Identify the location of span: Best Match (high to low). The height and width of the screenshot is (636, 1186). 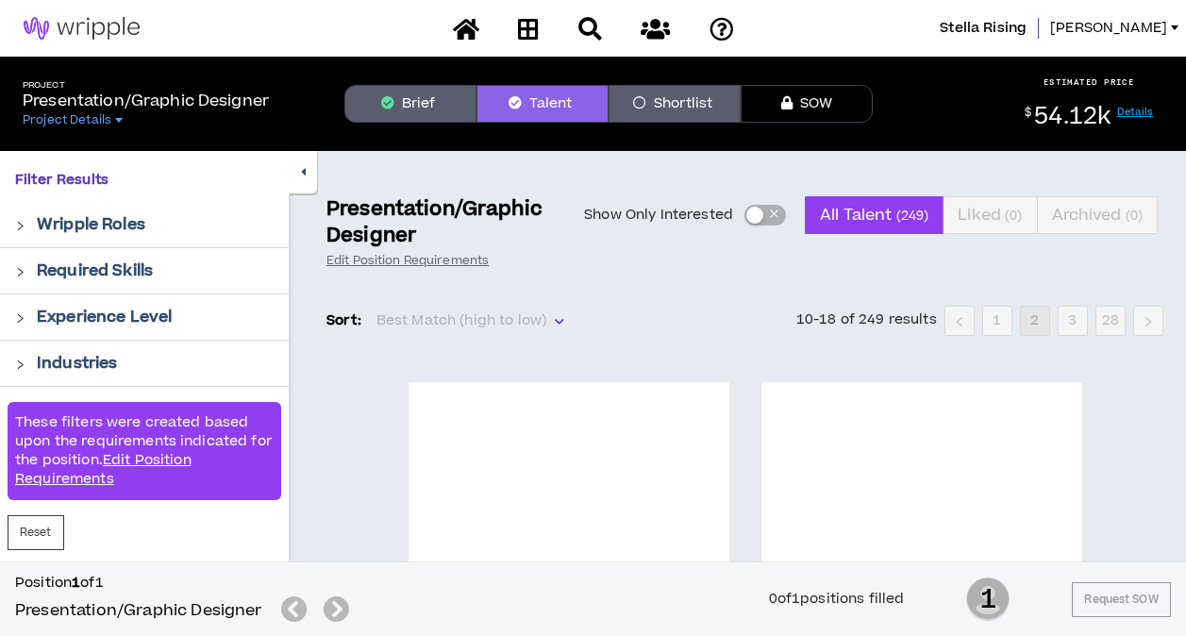
(470, 321).